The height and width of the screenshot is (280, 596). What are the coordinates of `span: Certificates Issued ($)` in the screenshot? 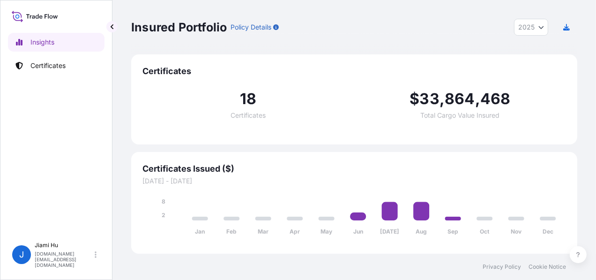 It's located at (354, 169).